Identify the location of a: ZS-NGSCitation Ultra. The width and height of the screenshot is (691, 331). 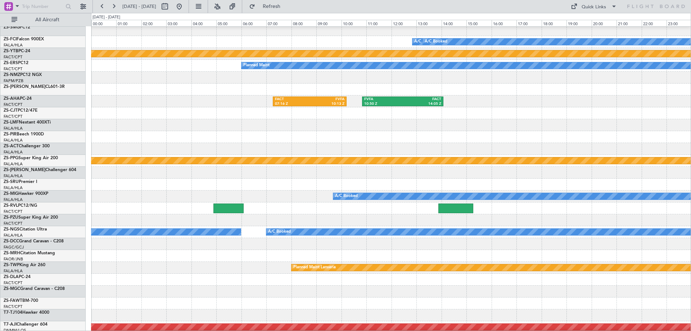
(25, 229).